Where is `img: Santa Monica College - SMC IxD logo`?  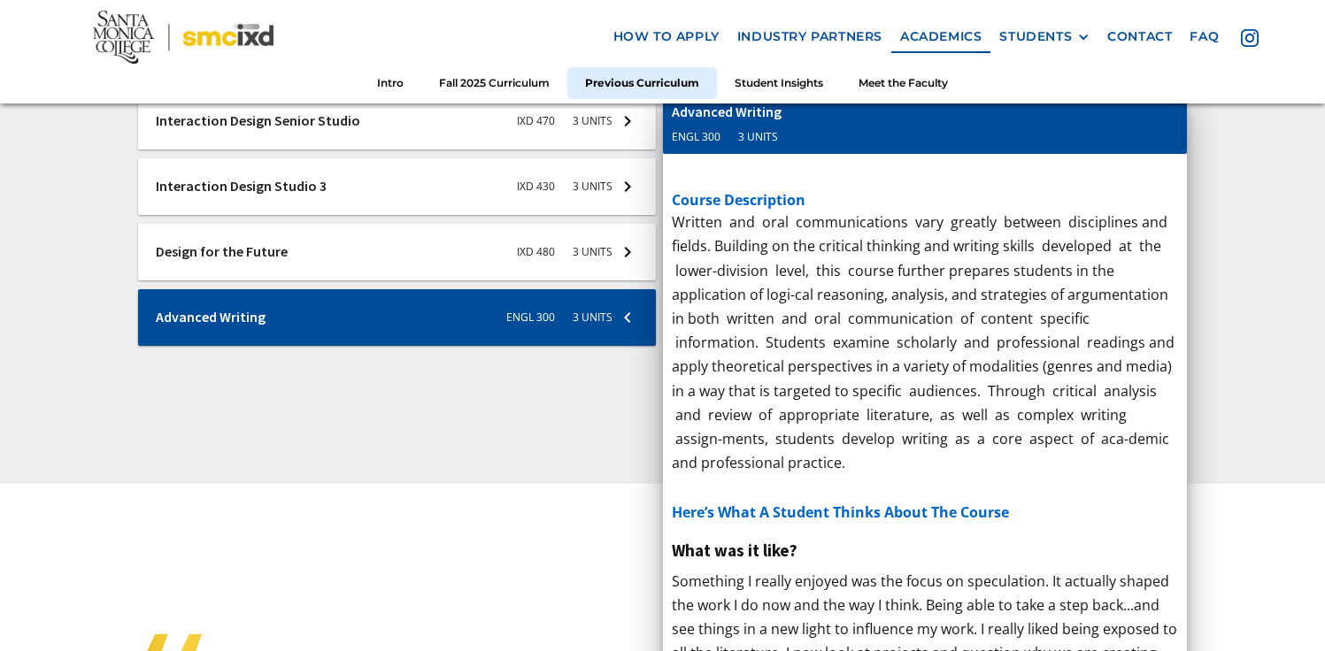 img: Santa Monica College - SMC IxD logo is located at coordinates (183, 37).